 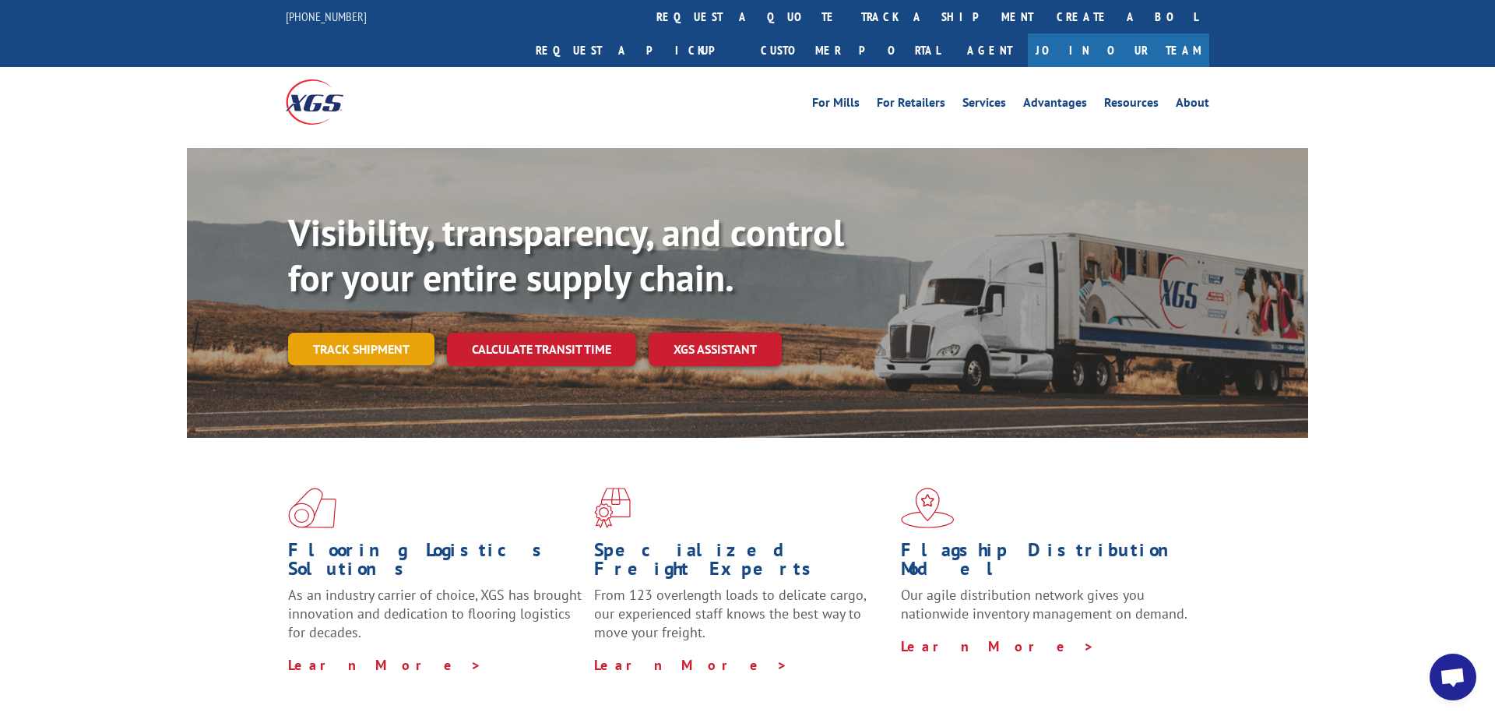 What do you see at coordinates (836, 105) in the screenshot?
I see `a: For Mills` at bounding box center [836, 105].